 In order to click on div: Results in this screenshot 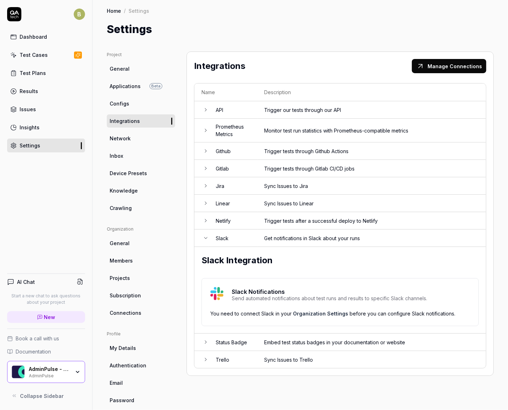, I will do `click(29, 91)`.